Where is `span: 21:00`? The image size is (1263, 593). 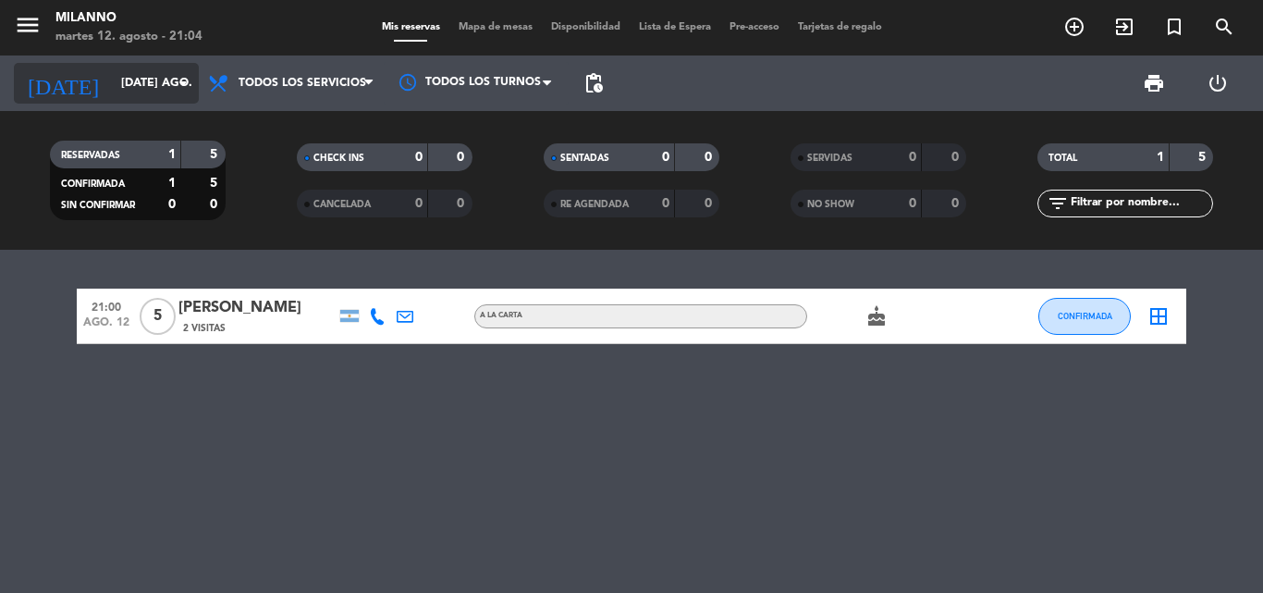
span: 21:00 is located at coordinates (106, 305).